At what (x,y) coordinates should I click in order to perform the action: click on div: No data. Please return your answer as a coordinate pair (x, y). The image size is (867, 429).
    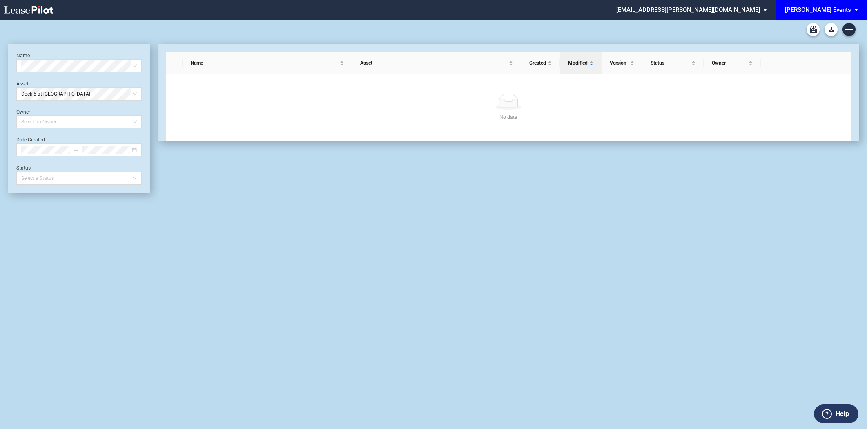
    Looking at the image, I should click on (508, 117).